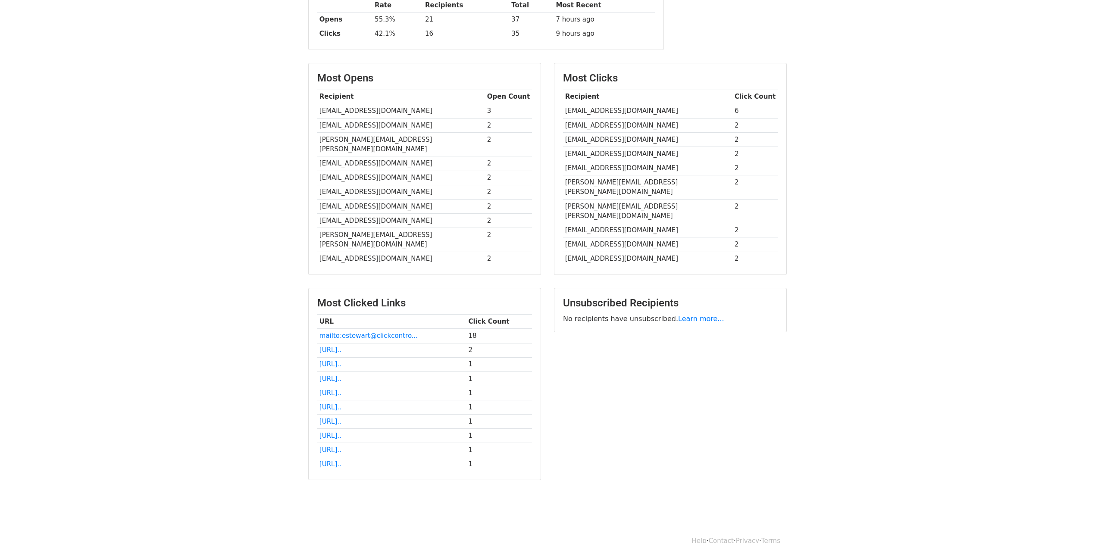  I want to click on td: 42.1%, so click(398, 34).